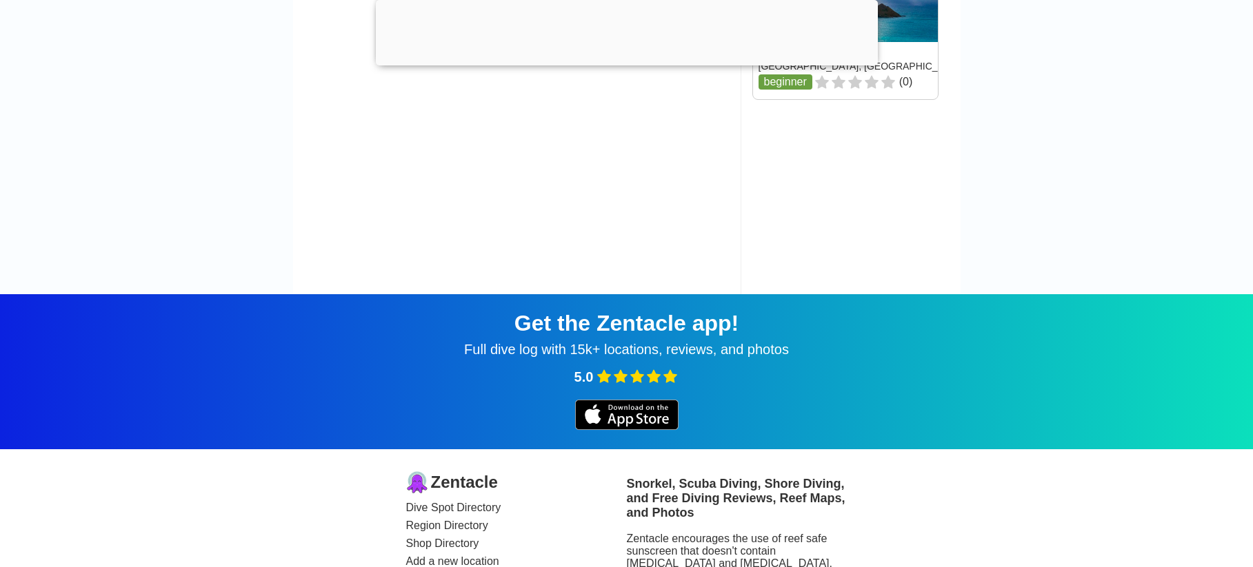 This screenshot has width=1253, height=567. Describe the element at coordinates (627, 426) in the screenshot. I see `a: iOS app store` at that location.